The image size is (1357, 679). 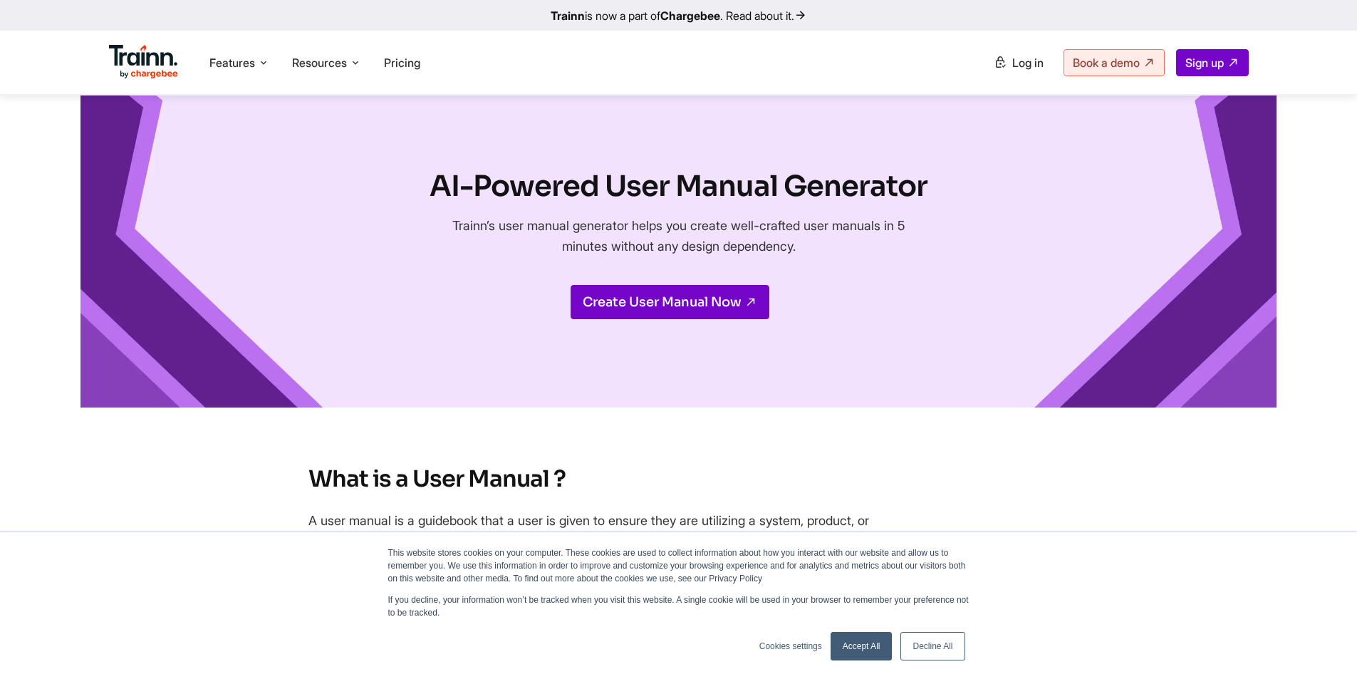 What do you see at coordinates (679, 479) in the screenshot?
I see `h2: What is a User Manual ?` at bounding box center [679, 479].